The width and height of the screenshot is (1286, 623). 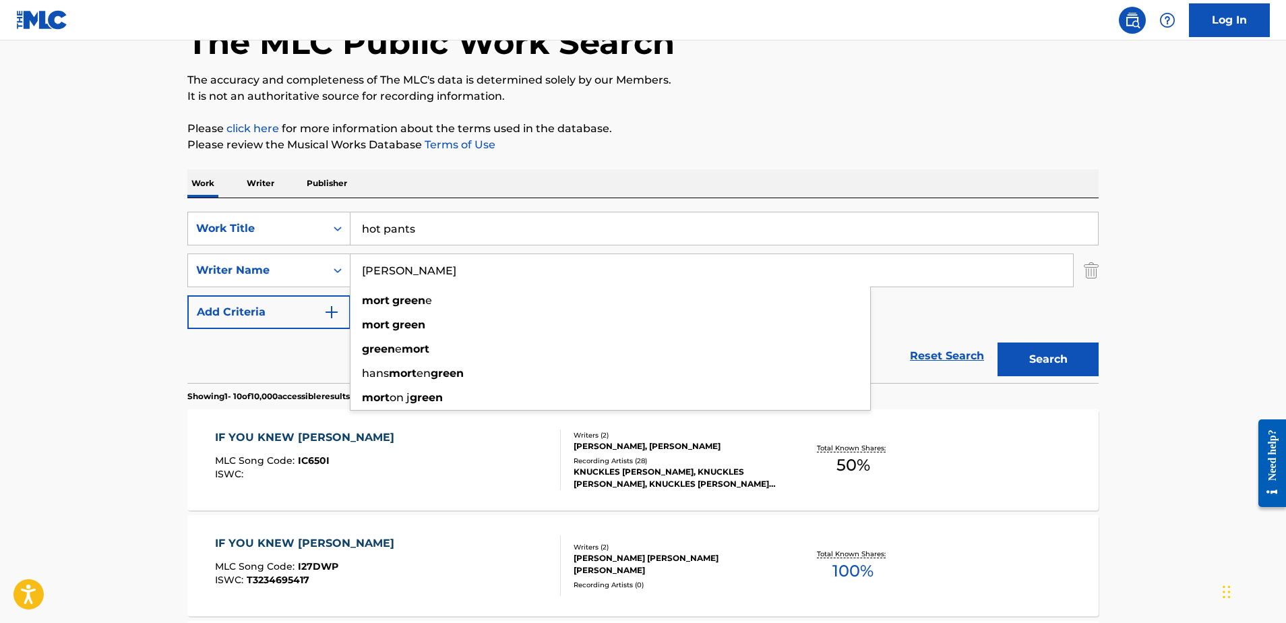 I want to click on div: Work Title, so click(x=257, y=229).